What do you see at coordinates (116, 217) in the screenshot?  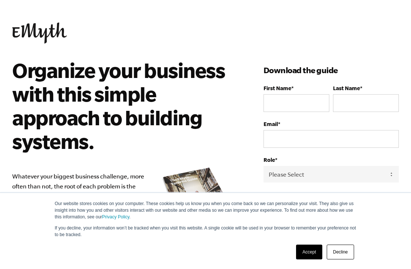 I see `a: Privacy Policy` at bounding box center [116, 217].